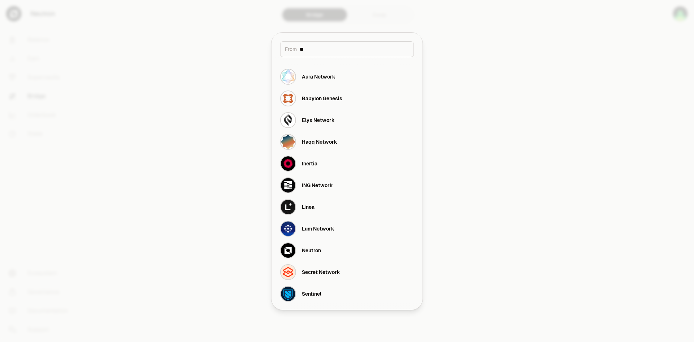 Image resolution: width=694 pixels, height=342 pixels. I want to click on img: Babylon Genesis Logo, so click(288, 98).